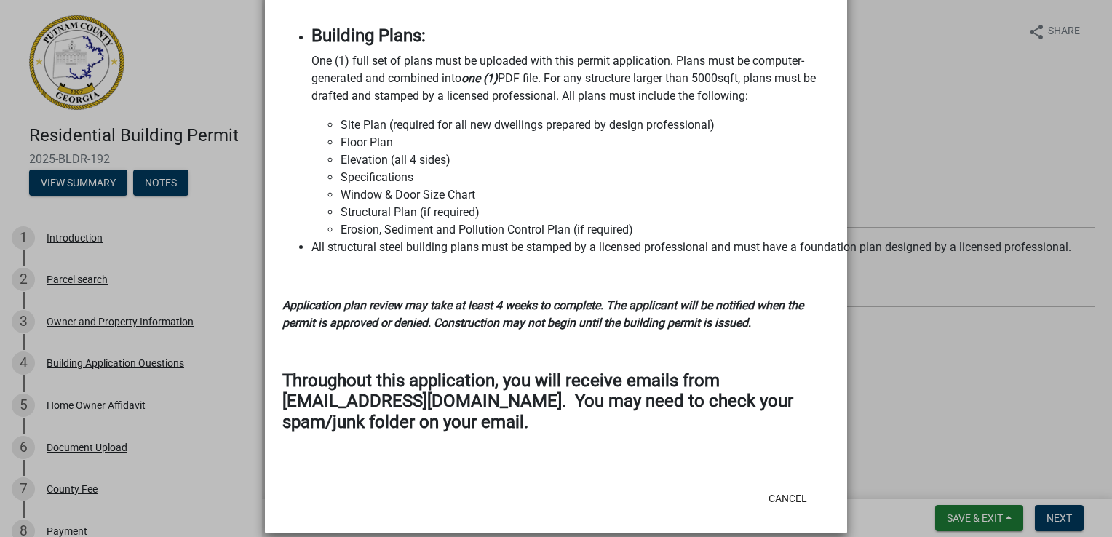  Describe the element at coordinates (571, 79) in the screenshot. I see `p: One (1) full set of plans must be uploaded with this permit application. Plans must be computer-g...` at that location.